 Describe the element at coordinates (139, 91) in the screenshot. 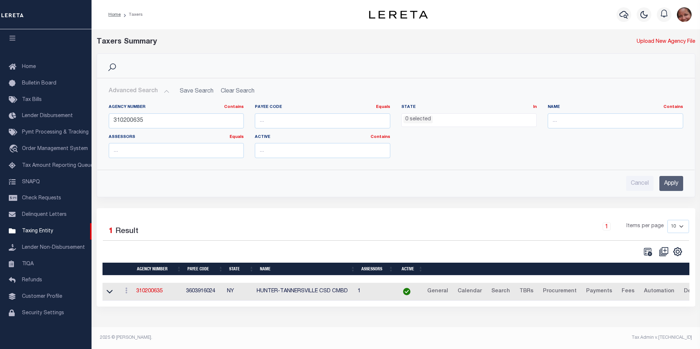

I see `button: Advanced Search` at that location.